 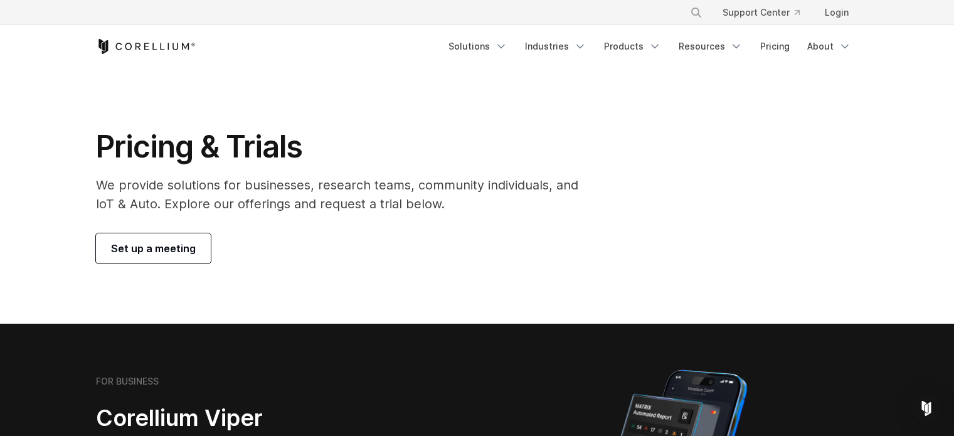 What do you see at coordinates (837, 13) in the screenshot?
I see `a: Login` at bounding box center [837, 13].